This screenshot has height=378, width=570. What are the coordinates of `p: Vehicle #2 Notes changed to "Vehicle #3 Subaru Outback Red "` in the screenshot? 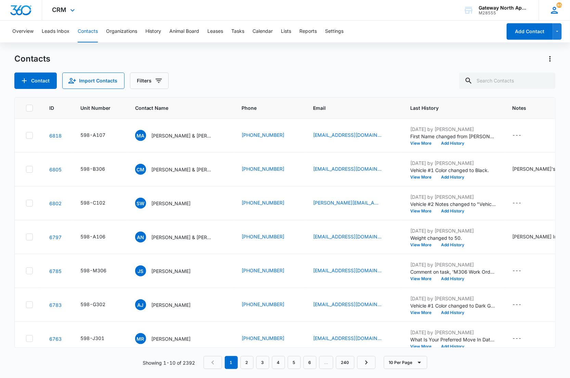 It's located at (453, 204).